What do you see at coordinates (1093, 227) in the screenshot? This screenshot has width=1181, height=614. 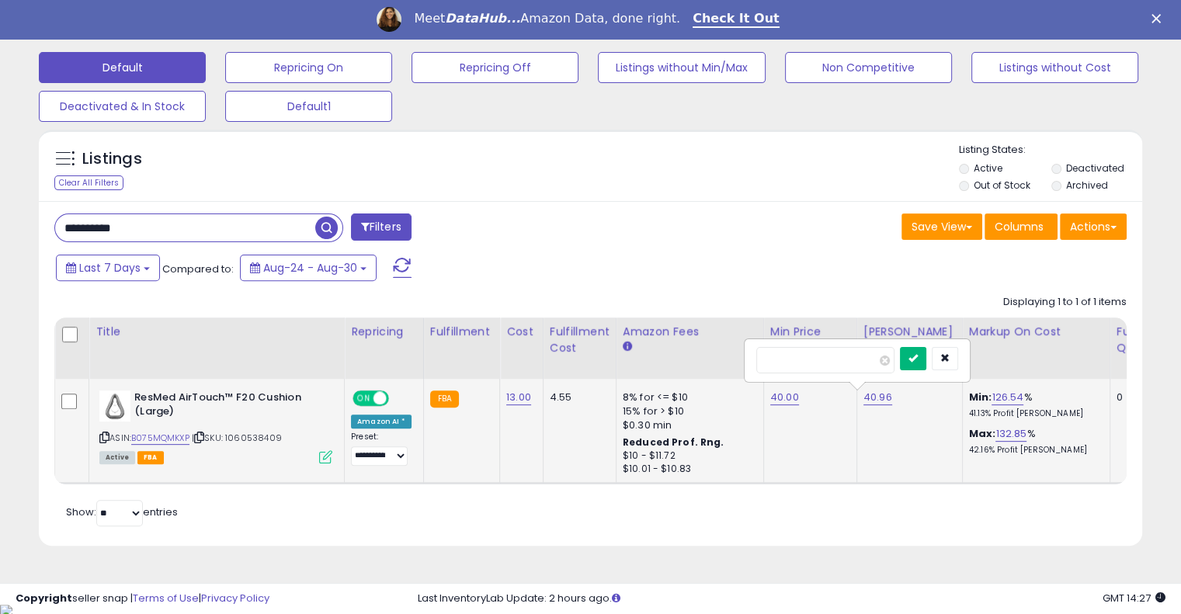 I see `button: Actions` at bounding box center [1093, 227].